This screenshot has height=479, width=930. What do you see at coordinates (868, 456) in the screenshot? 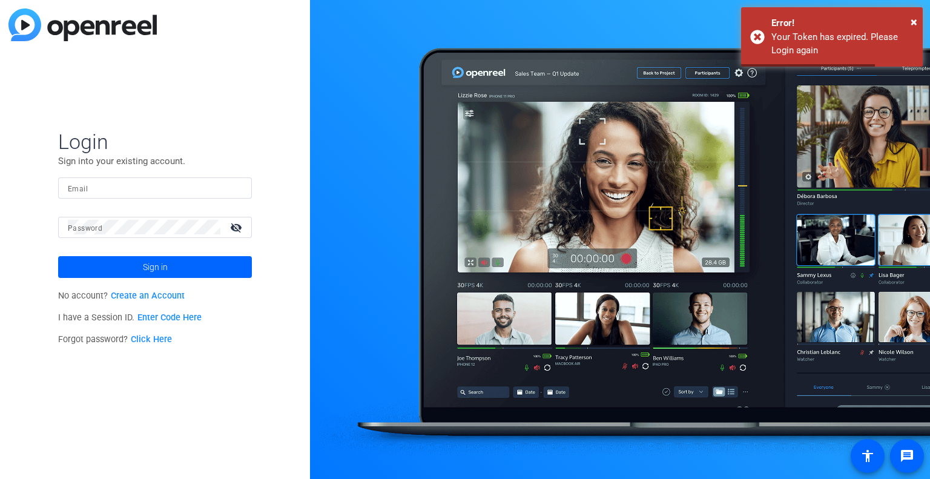
I see `mat-icon: accessibility` at bounding box center [868, 456].